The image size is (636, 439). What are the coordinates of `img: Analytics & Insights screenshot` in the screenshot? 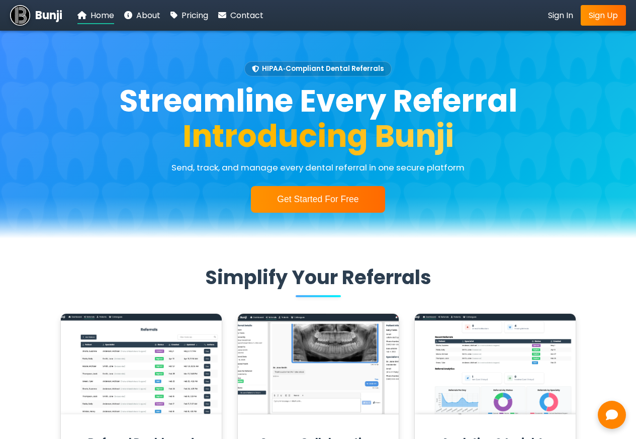 It's located at (504, 364).